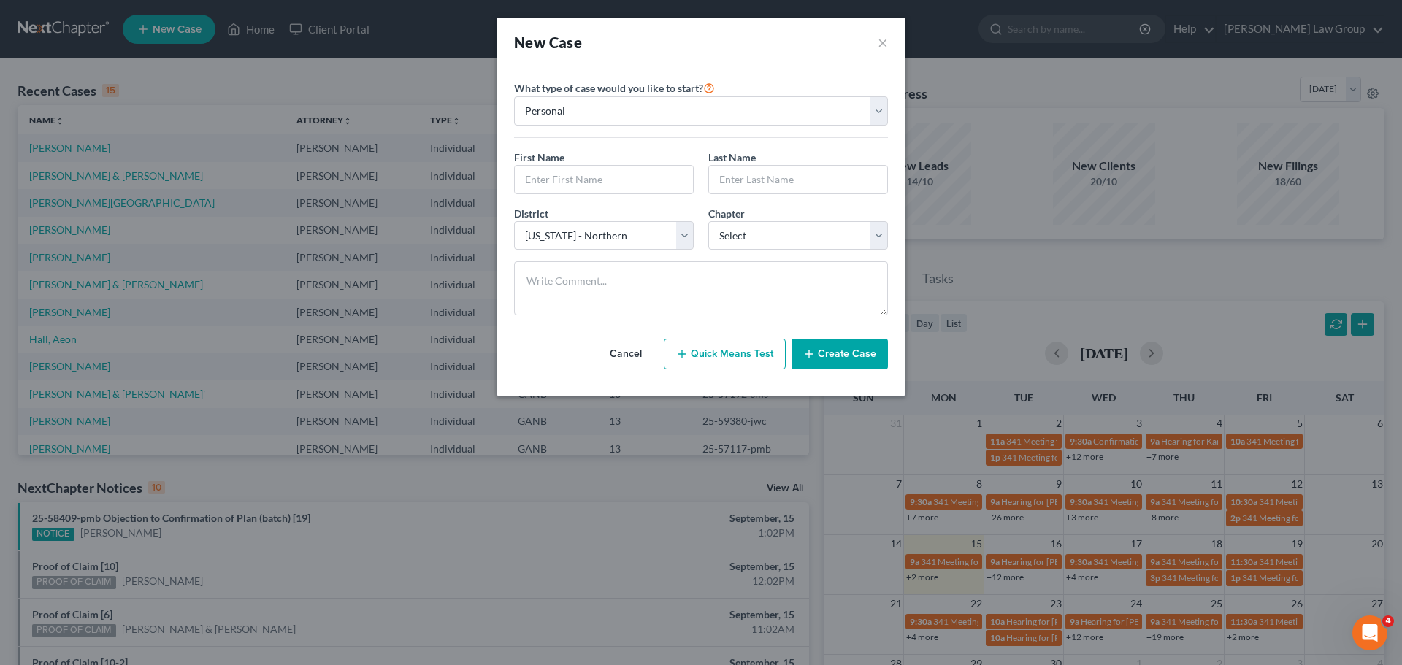  What do you see at coordinates (725, 354) in the screenshot?
I see `button: Quick Means Test` at bounding box center [725, 354].